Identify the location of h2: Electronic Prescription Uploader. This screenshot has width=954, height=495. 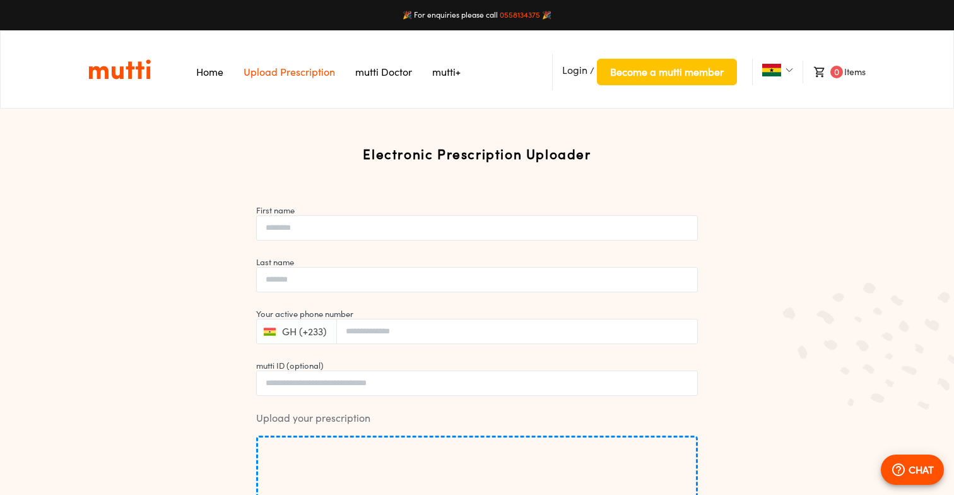
(477, 154).